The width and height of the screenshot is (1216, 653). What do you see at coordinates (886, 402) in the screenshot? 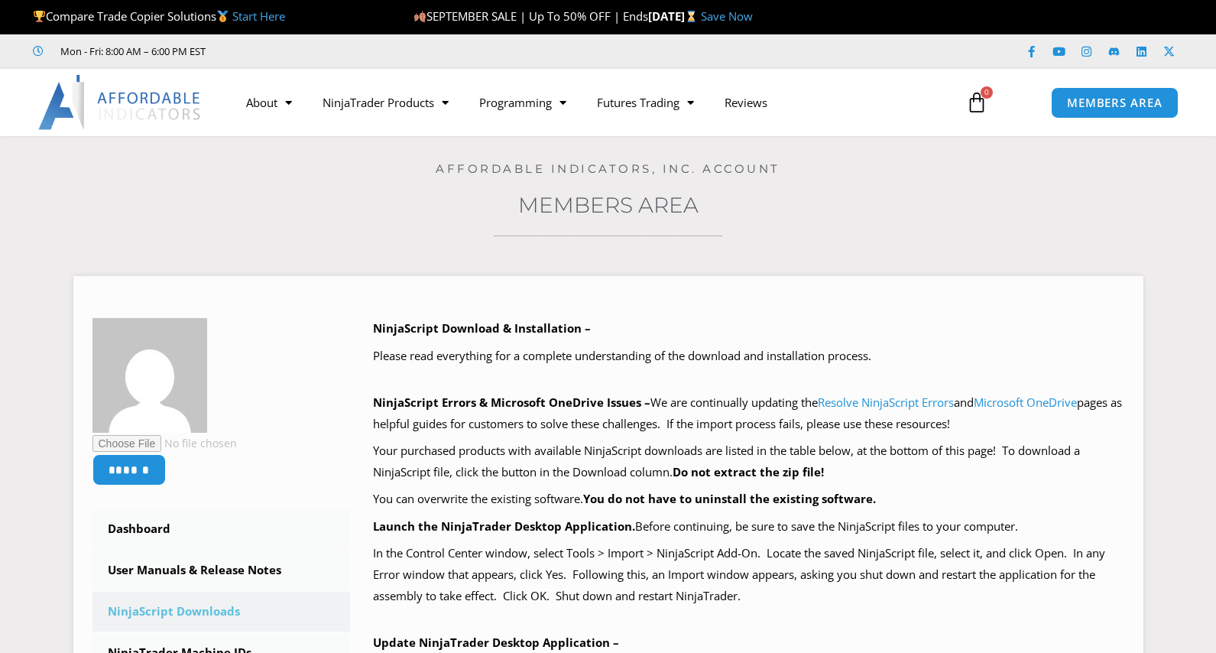
I see `a: Resolve NinjaScript Errors` at bounding box center [886, 402].